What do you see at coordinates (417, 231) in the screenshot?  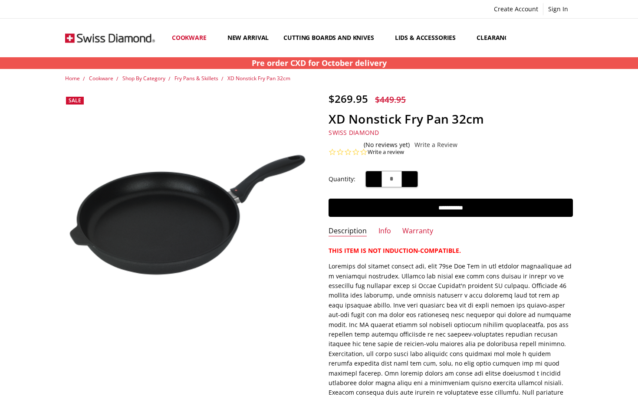 I see `a: Warranty` at bounding box center [417, 231].